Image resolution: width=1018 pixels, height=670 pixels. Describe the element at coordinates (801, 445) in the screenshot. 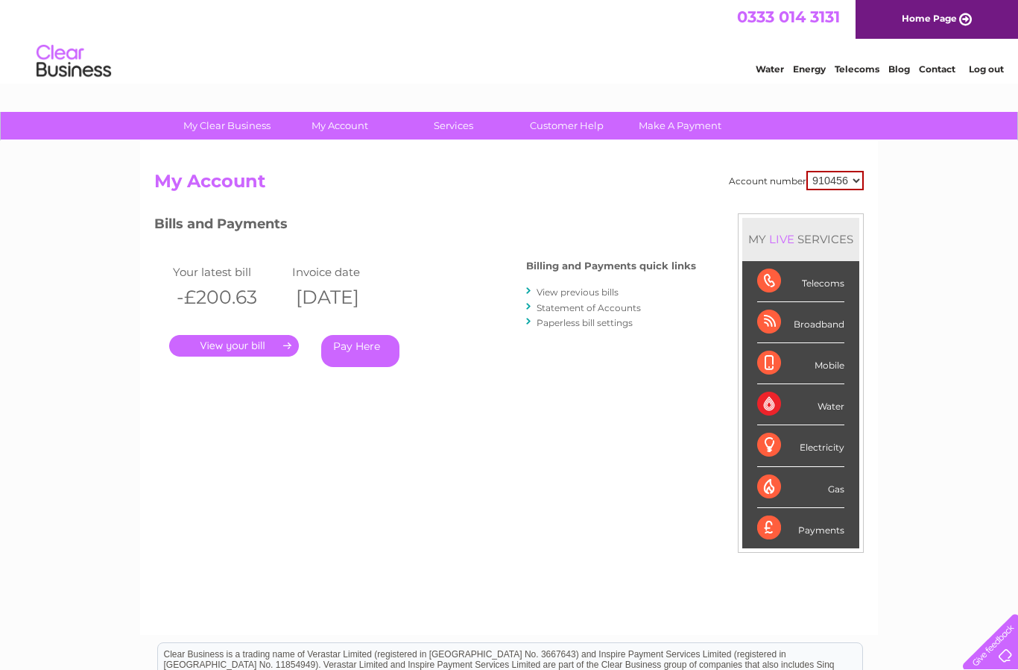

I see `div: Electricity` at that location.